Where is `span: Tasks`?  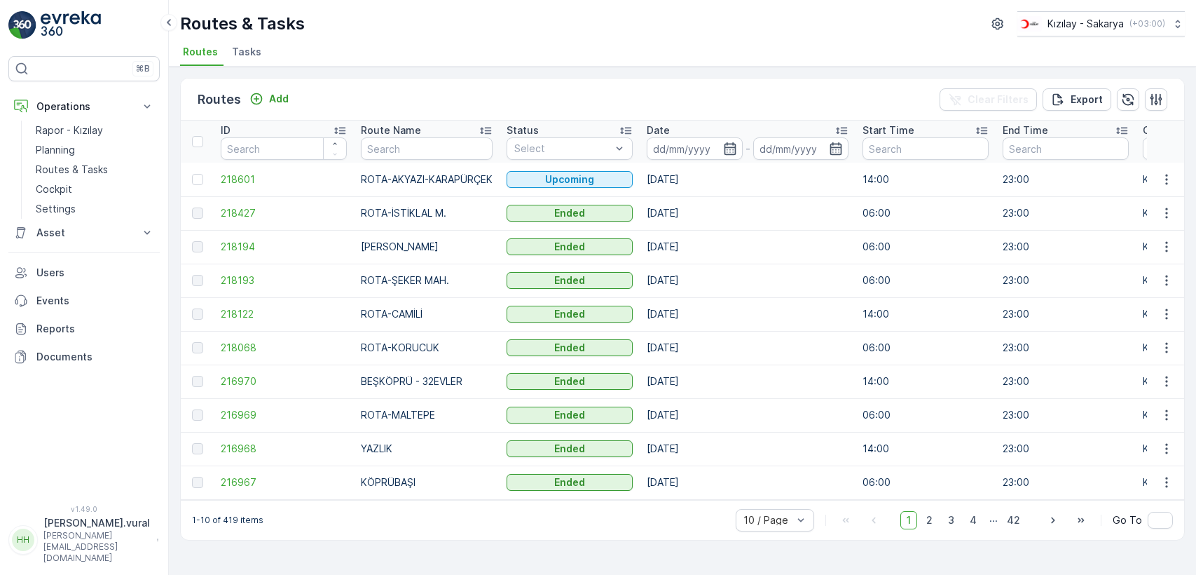 span: Tasks is located at coordinates (247, 52).